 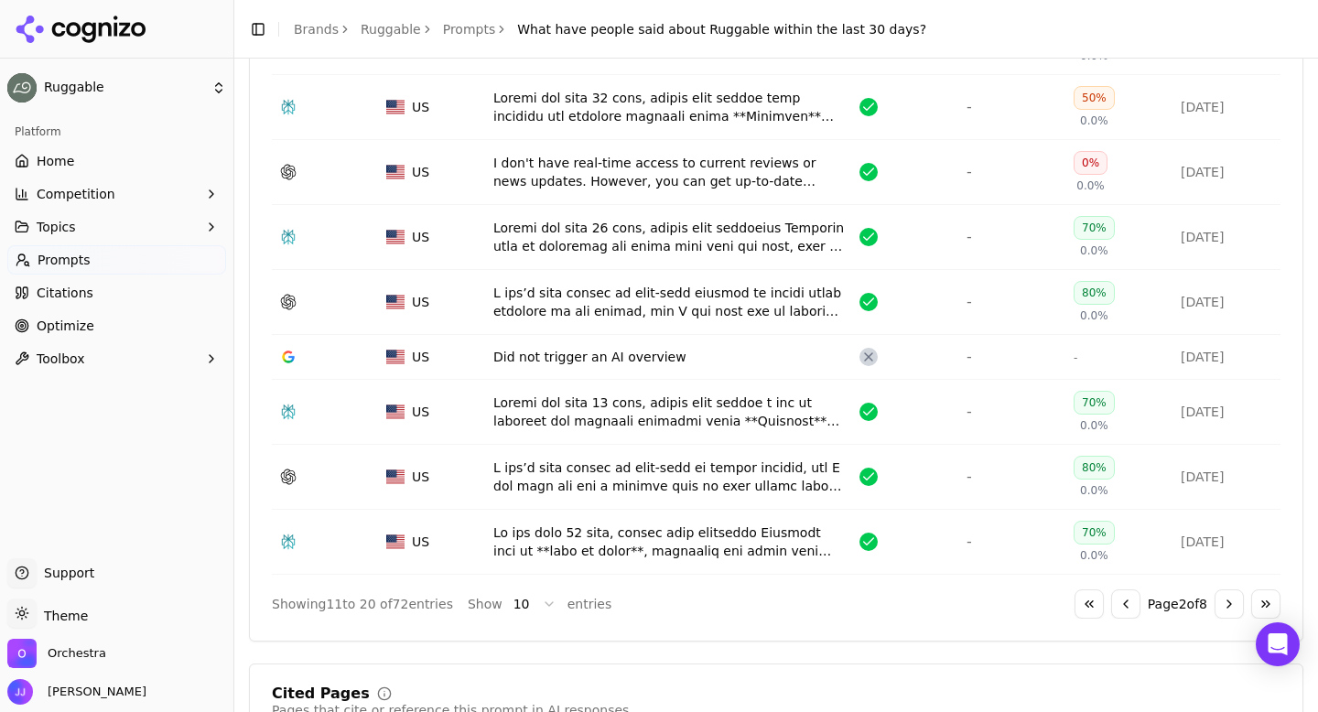 What do you see at coordinates (62, 616) in the screenshot?
I see `span: Theme` at bounding box center [62, 616].